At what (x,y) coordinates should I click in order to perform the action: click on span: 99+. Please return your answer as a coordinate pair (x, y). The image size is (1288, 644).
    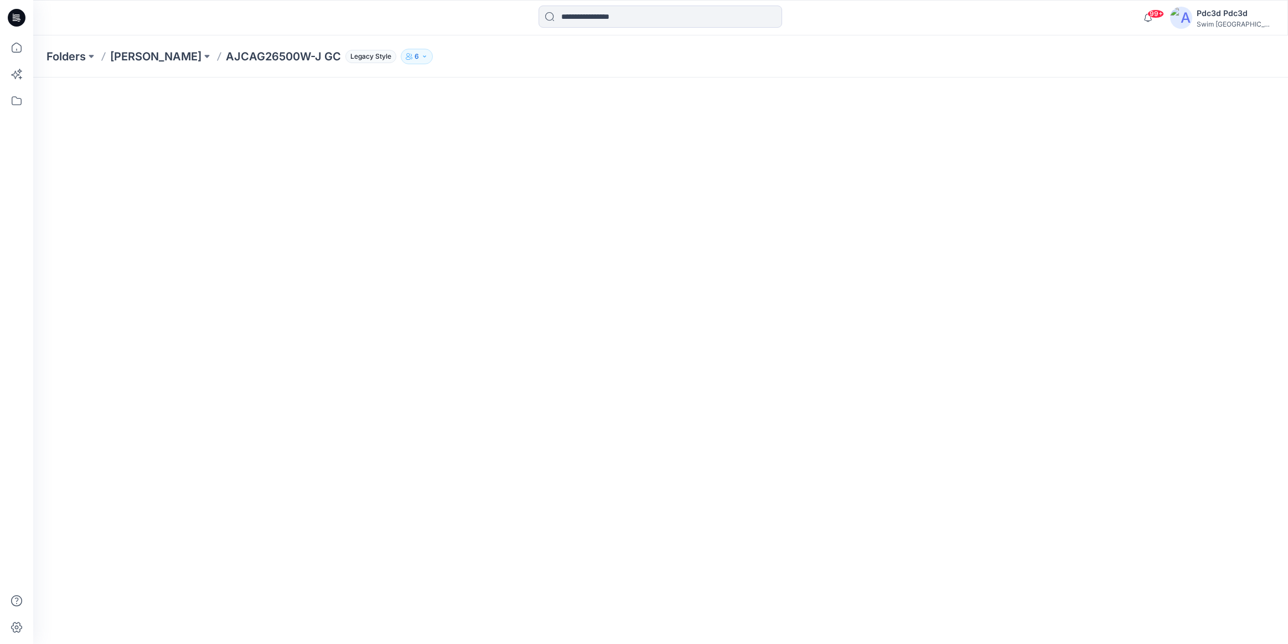
    Looking at the image, I should click on (1156, 14).